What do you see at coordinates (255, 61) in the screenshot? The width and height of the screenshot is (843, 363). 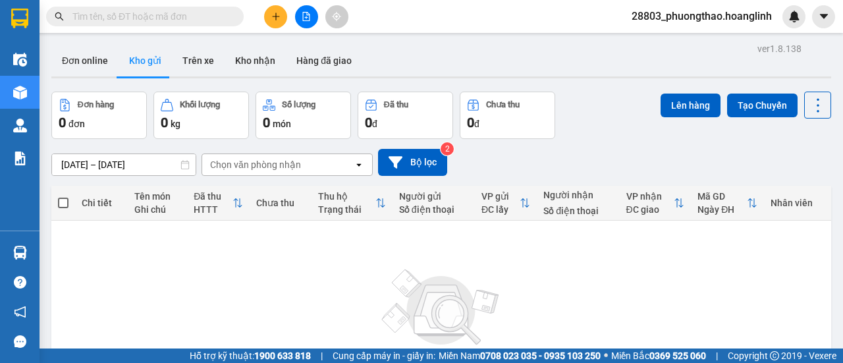 I see `button: Kho nhận` at bounding box center [255, 61].